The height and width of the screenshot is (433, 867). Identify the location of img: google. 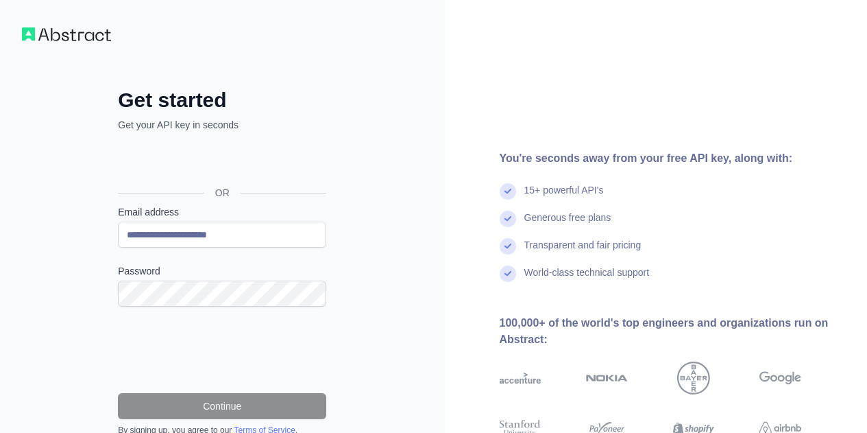
(780, 378).